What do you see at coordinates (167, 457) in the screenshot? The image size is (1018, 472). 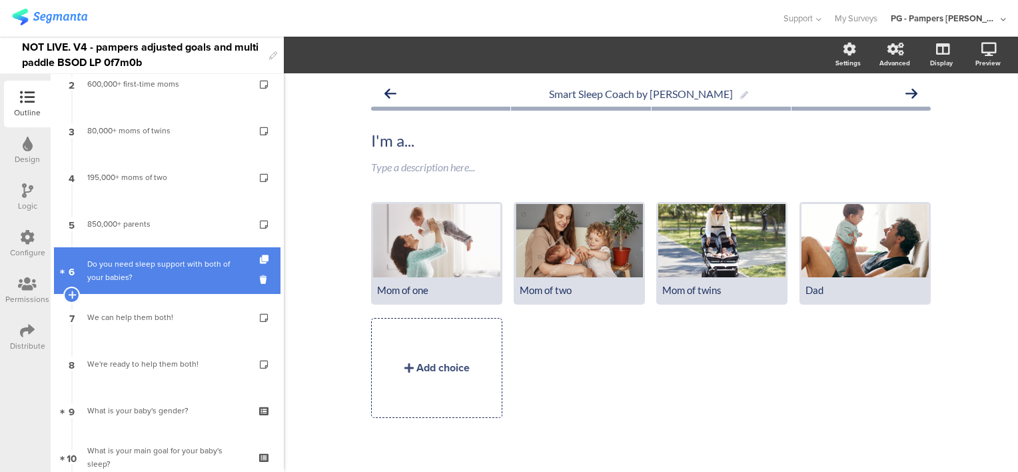 I see `div: What is your main goal for your baby's sleep?` at bounding box center [167, 457].